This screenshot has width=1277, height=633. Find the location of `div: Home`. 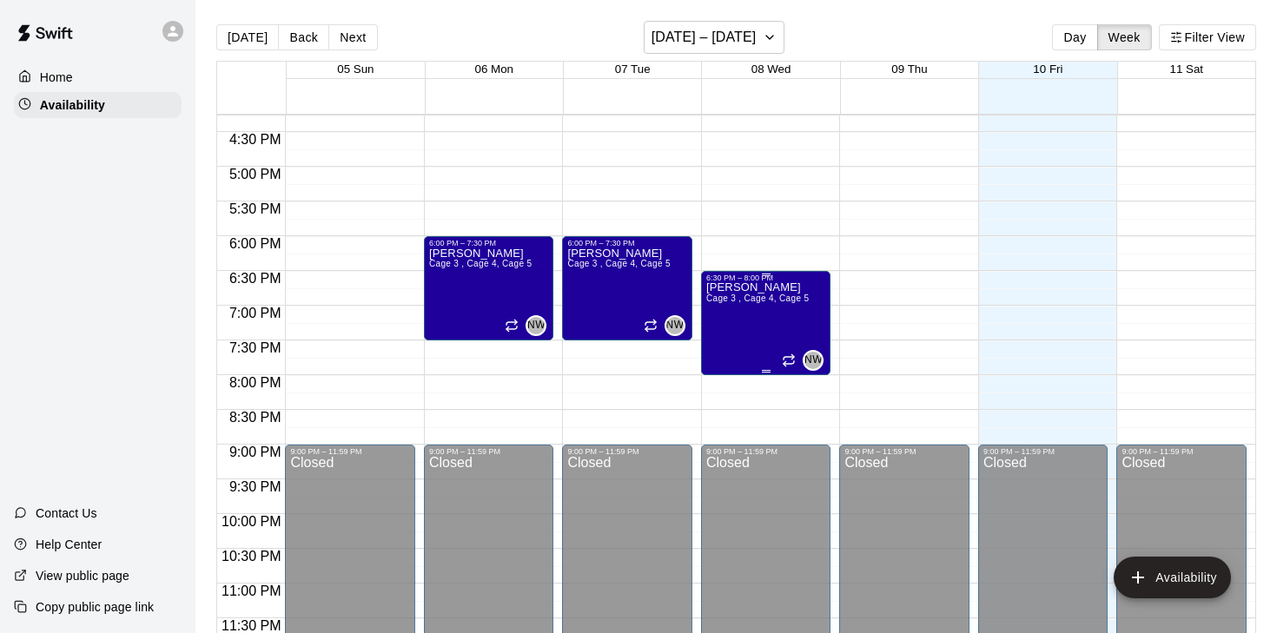

div: Home is located at coordinates (97, 77).